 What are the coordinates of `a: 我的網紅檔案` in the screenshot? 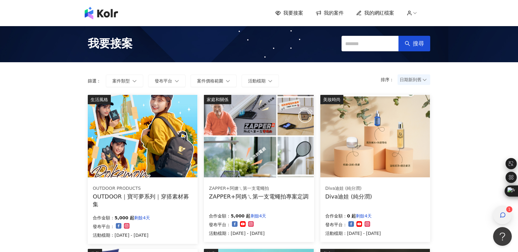 It's located at (375, 13).